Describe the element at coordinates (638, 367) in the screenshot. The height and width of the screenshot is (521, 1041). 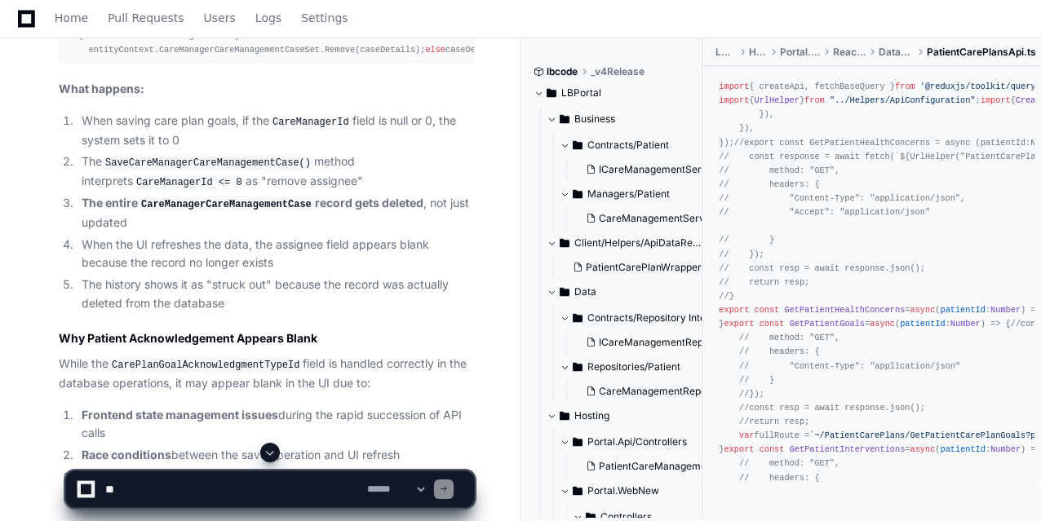
I see `button: Repositories/Patient` at that location.